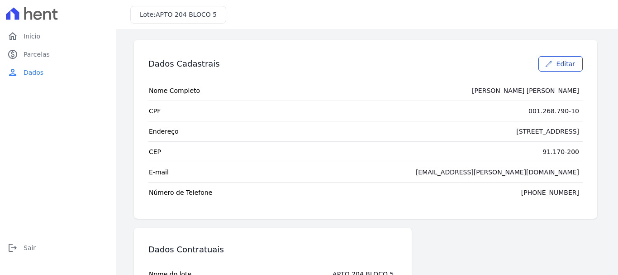  What do you see at coordinates (181, 192) in the screenshot?
I see `span: Número de Telefone` at bounding box center [181, 192].